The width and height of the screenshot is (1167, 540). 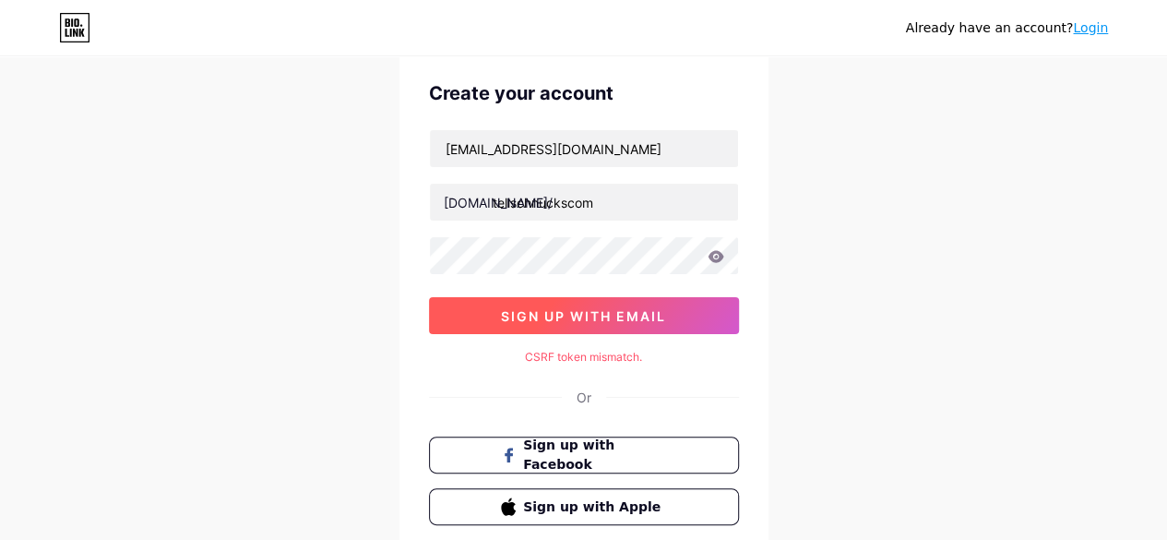 I want to click on input: Email, so click(x=584, y=149).